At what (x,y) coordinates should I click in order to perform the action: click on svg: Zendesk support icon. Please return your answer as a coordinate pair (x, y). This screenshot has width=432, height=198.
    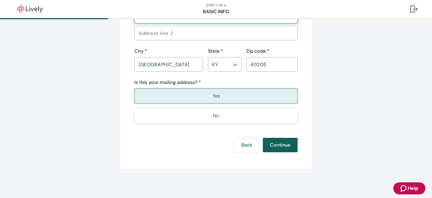
    Looking at the image, I should click on (404, 188).